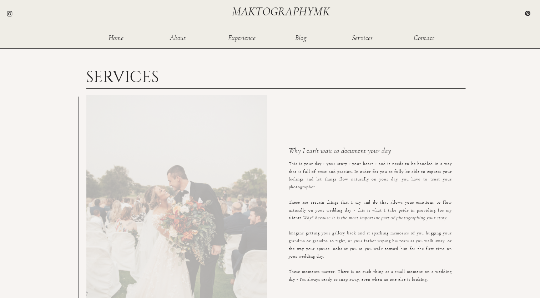 This screenshot has height=298, width=540. I want to click on i: Why? Because it is the most important part of photographing your story., so click(375, 217).